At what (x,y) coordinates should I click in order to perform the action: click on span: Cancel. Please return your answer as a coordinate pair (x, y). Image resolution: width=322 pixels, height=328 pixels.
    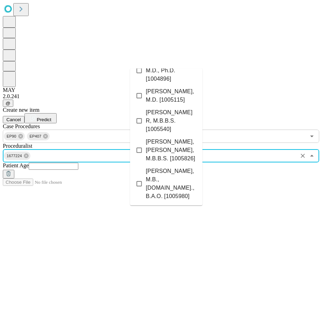
    Looking at the image, I should click on (14, 120).